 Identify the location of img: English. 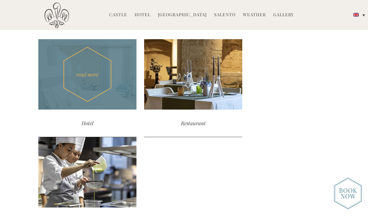
(356, 15).